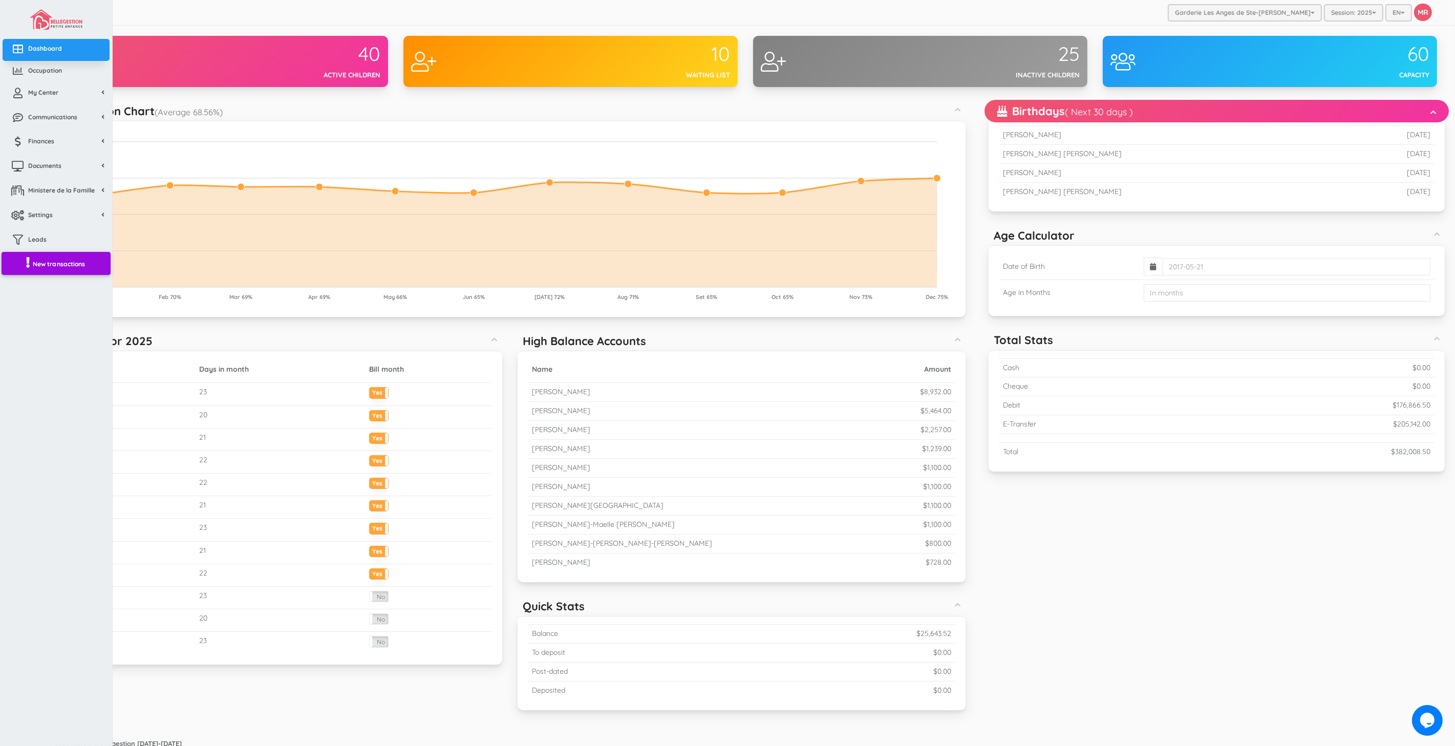 This screenshot has height=746, width=1455. I want to click on div: 60, so click(1350, 54).